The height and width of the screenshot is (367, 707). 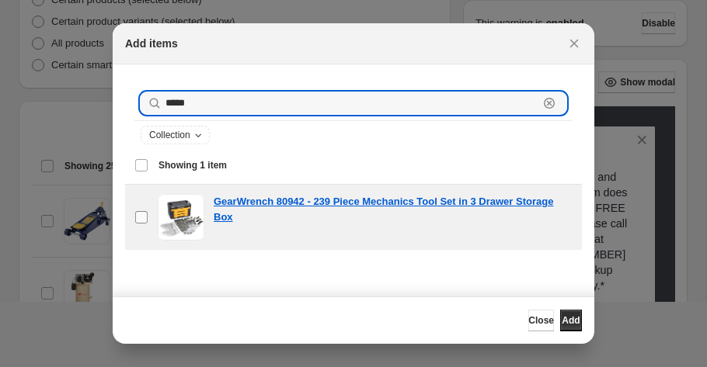 I want to click on button: Collection, so click(x=175, y=135).